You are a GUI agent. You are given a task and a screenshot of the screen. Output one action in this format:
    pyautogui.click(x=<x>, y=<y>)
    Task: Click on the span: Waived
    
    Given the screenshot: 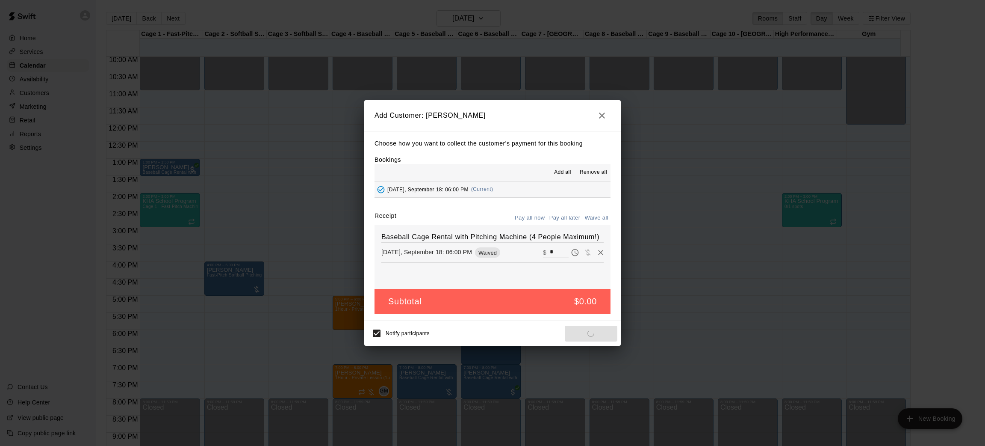 What is the action you would take?
    pyautogui.click(x=488, y=252)
    